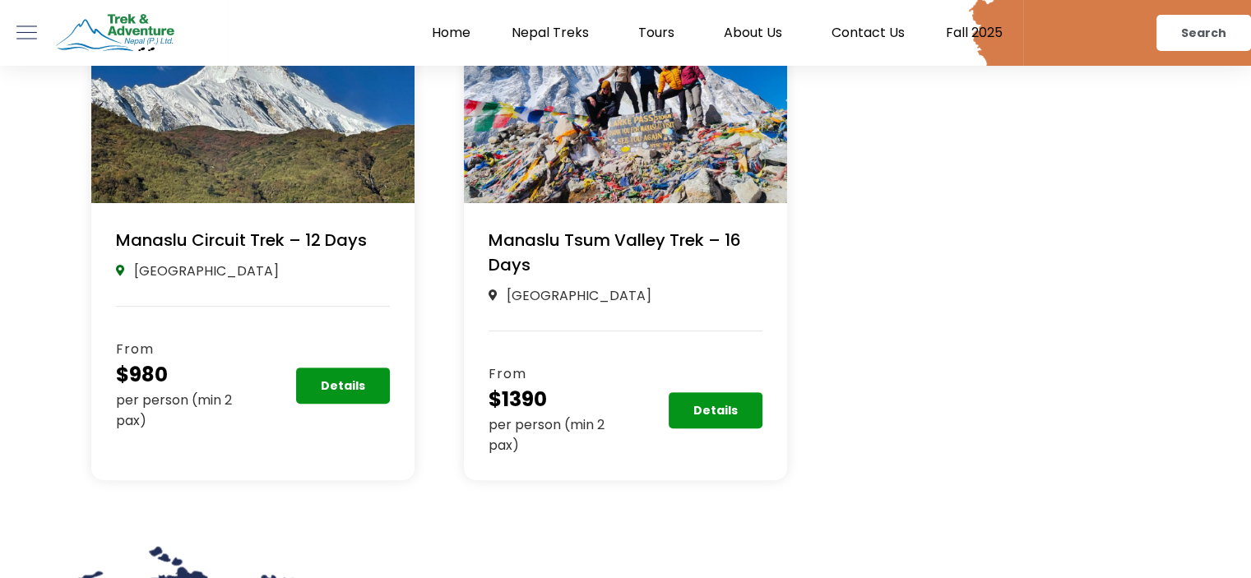 This screenshot has width=1251, height=578. What do you see at coordinates (241, 240) in the screenshot?
I see `a: Manaslu Circuit Trek – 12 Days` at bounding box center [241, 240].